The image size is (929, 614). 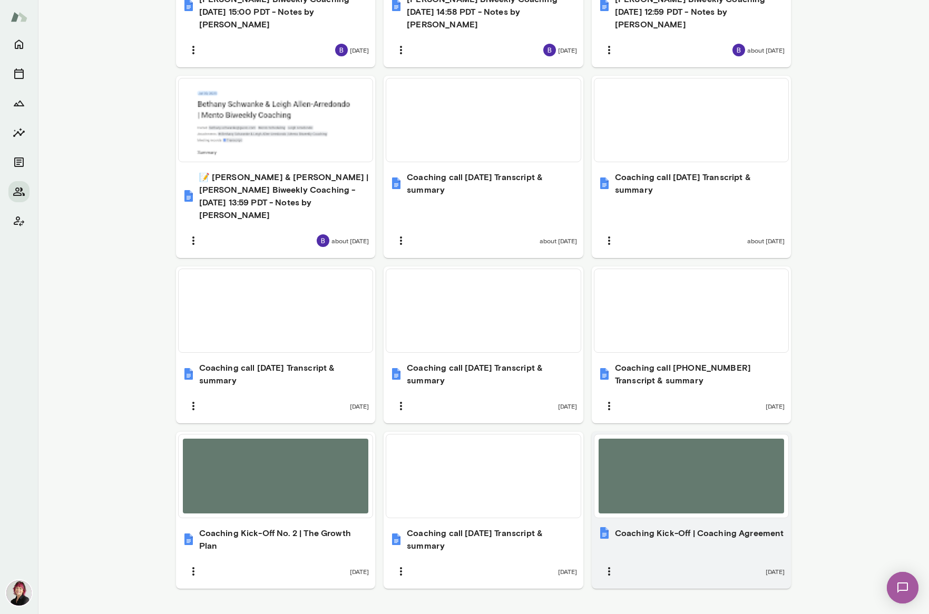 What do you see at coordinates (189, 196) in the screenshot?
I see `img: 📝 Bethany Schwanke & Leigh Allen-Arredondo | Mento Biweekly Coaching - 2025/07/30 13:59 PDT - Not...` at bounding box center [189, 196].